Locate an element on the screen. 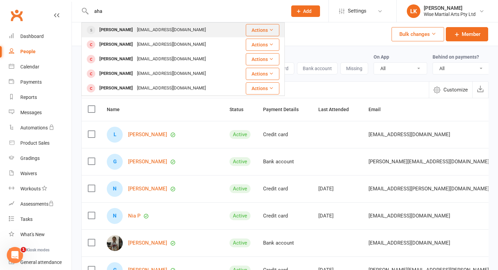  div: Wise Martial Arts Pty Ltd is located at coordinates (450, 14).